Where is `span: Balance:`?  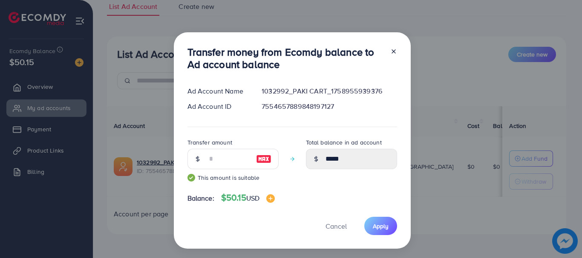 span: Balance: is located at coordinates (201, 198).